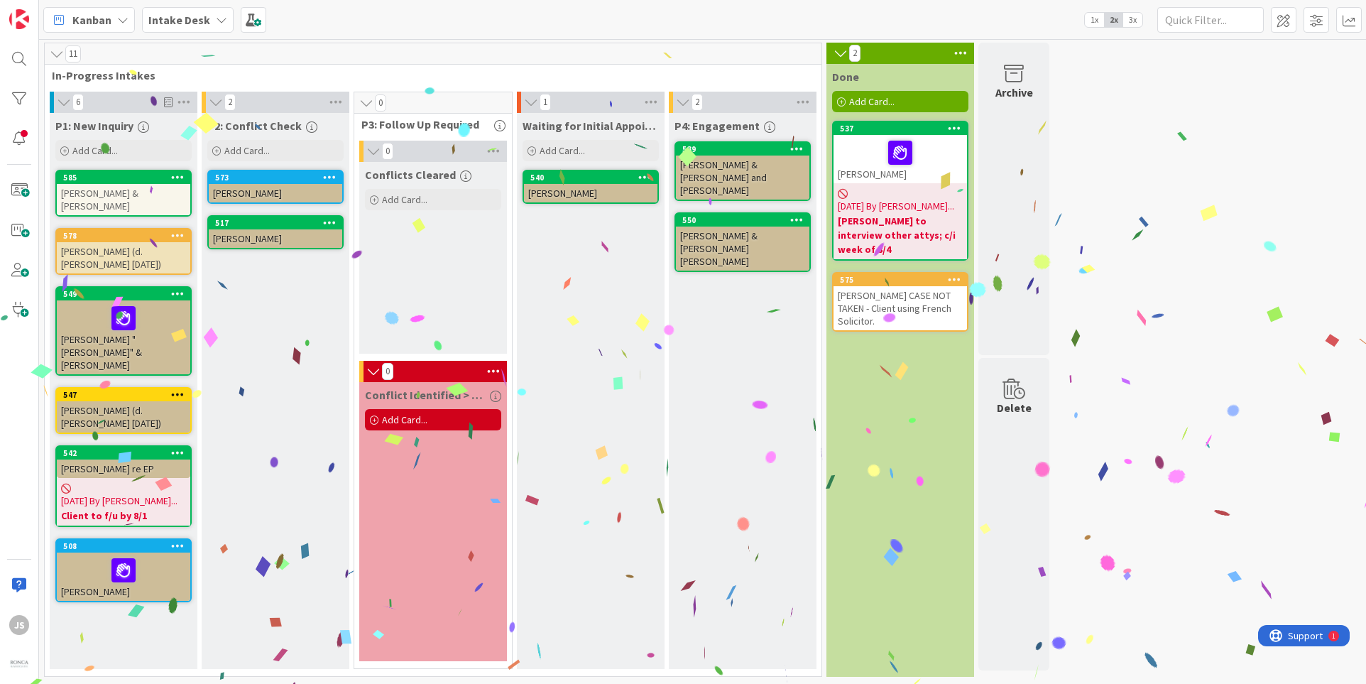  What do you see at coordinates (94, 126) in the screenshot?
I see `span: P1: New Inquiry` at bounding box center [94, 126].